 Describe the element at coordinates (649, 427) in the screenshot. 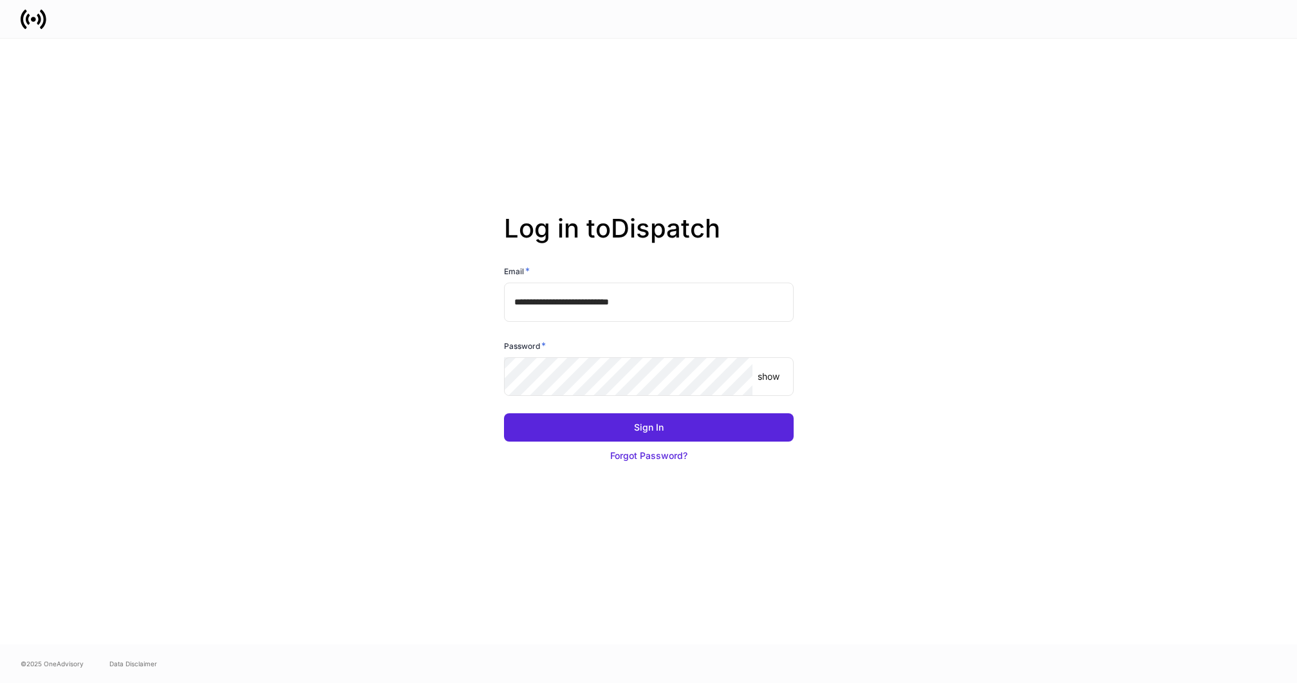

I see `div: Sign In` at that location.